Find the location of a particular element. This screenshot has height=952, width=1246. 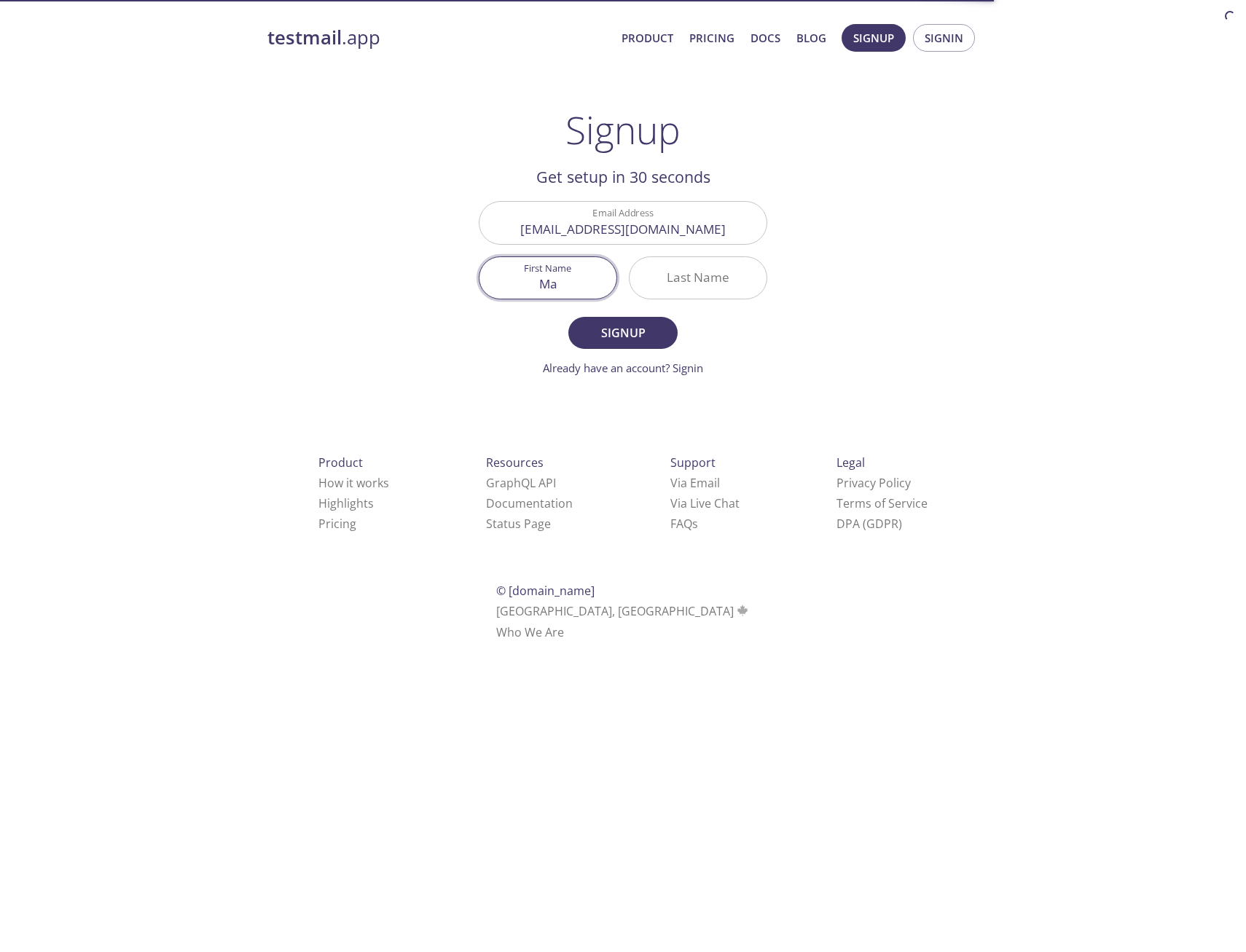

a: Via Live Chat is located at coordinates (705, 504).